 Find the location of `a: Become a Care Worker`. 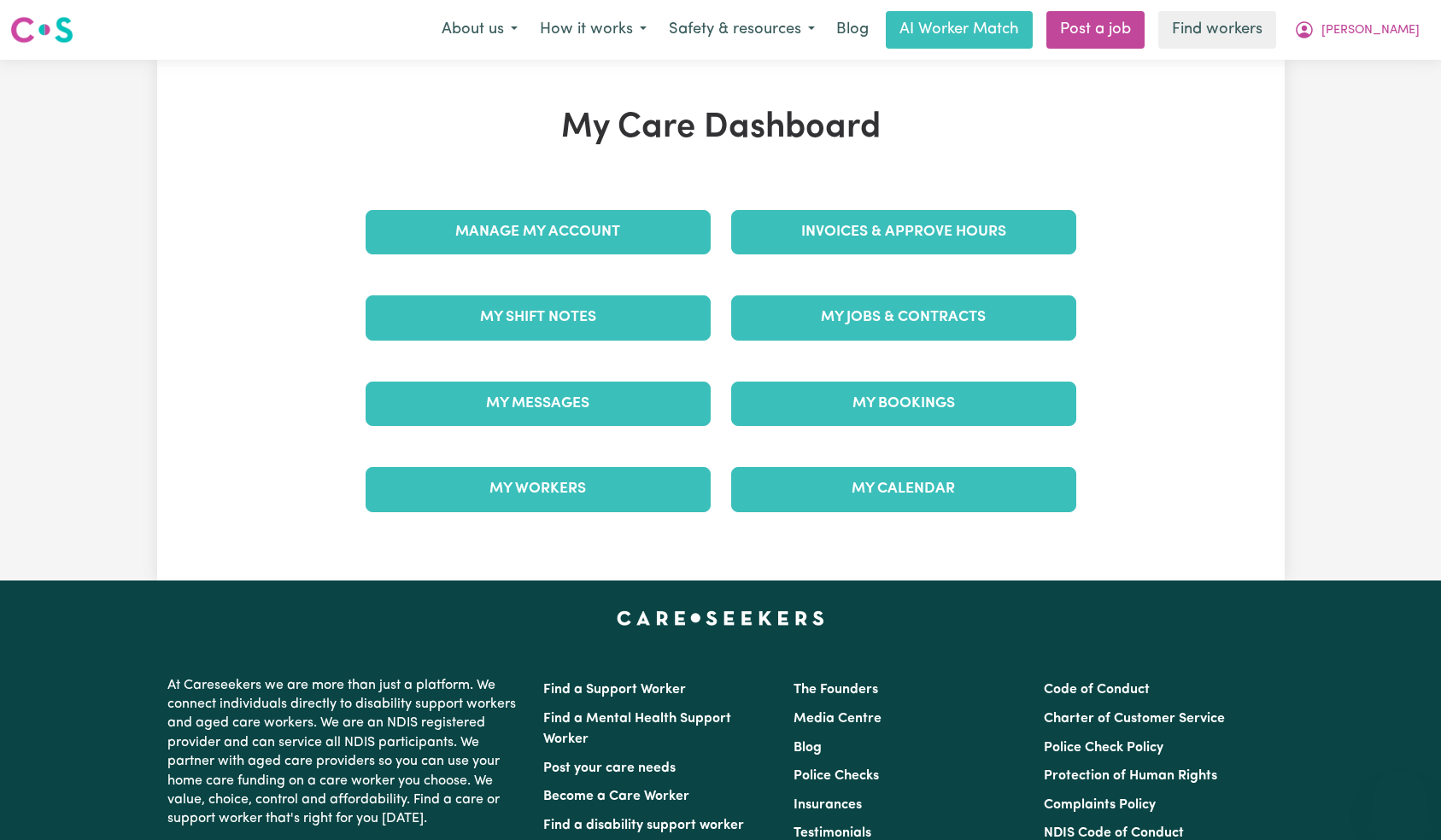

a: Become a Care Worker is located at coordinates (616, 796).